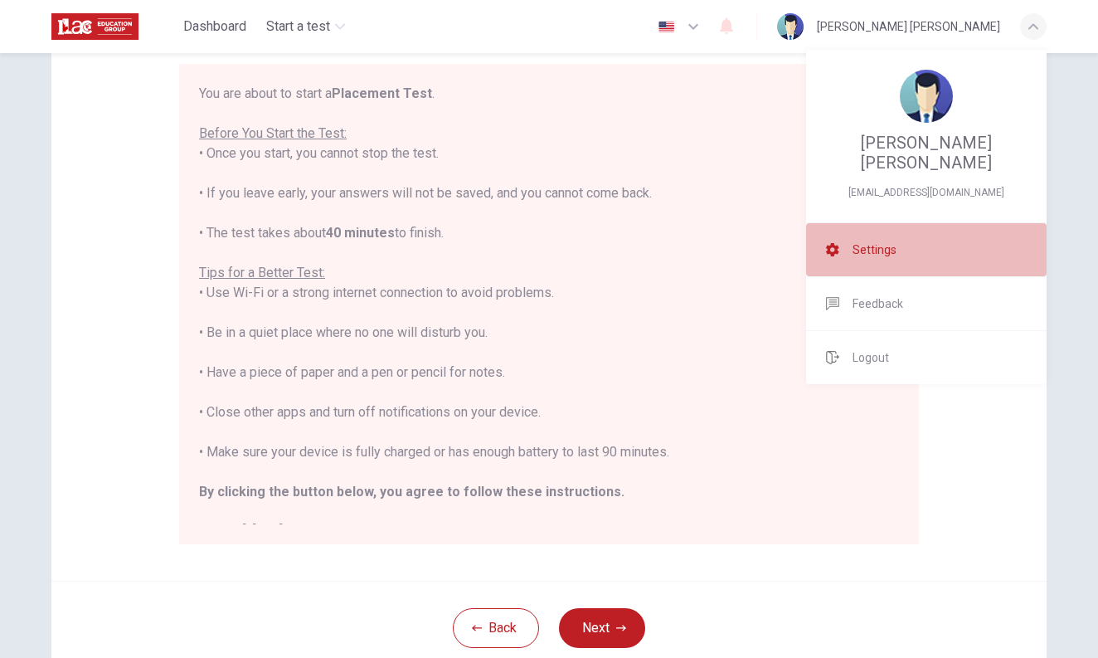  I want to click on span: Feedback, so click(877, 303).